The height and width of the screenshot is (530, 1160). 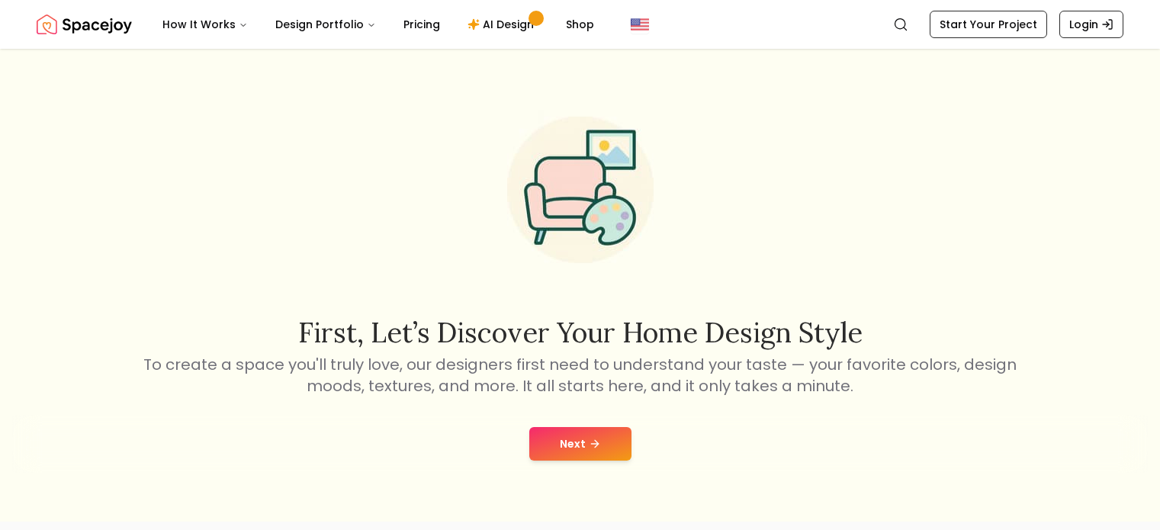 I want to click on a: Shop, so click(x=579, y=24).